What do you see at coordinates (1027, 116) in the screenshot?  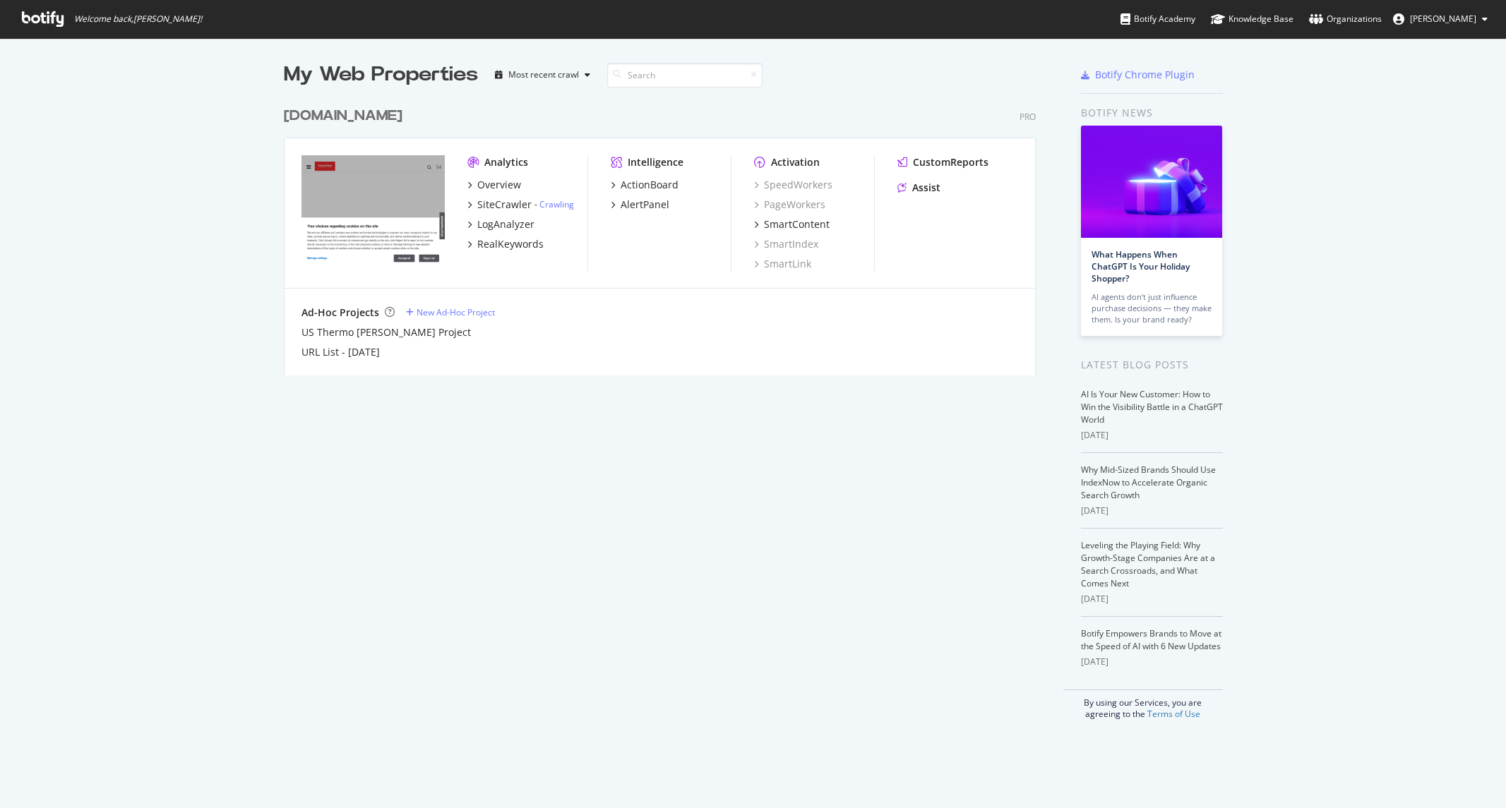 I see `div: Pro` at bounding box center [1027, 116].